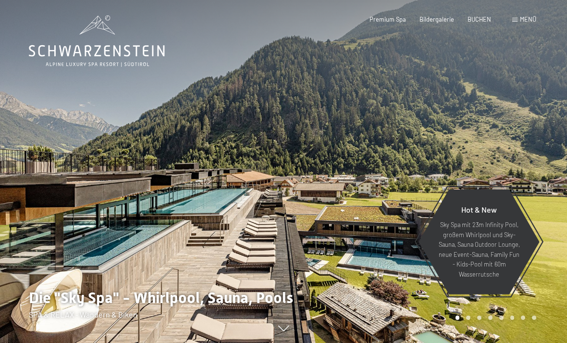 Image resolution: width=567 pixels, height=343 pixels. What do you see at coordinates (512, 317) in the screenshot?
I see `div: Carousel Page 6` at bounding box center [512, 317].